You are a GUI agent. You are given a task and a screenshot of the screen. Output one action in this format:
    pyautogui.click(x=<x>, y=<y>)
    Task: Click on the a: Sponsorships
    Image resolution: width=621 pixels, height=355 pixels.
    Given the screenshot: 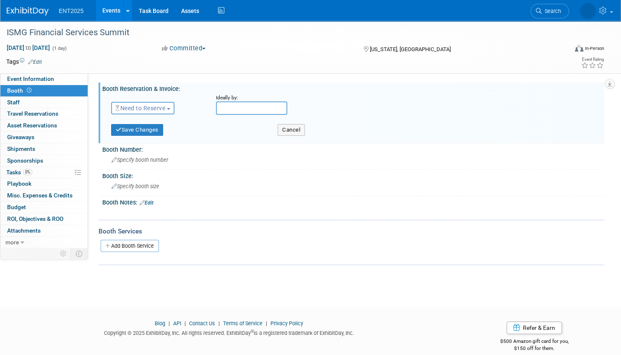 What is the action you would take?
    pyautogui.click(x=44, y=161)
    